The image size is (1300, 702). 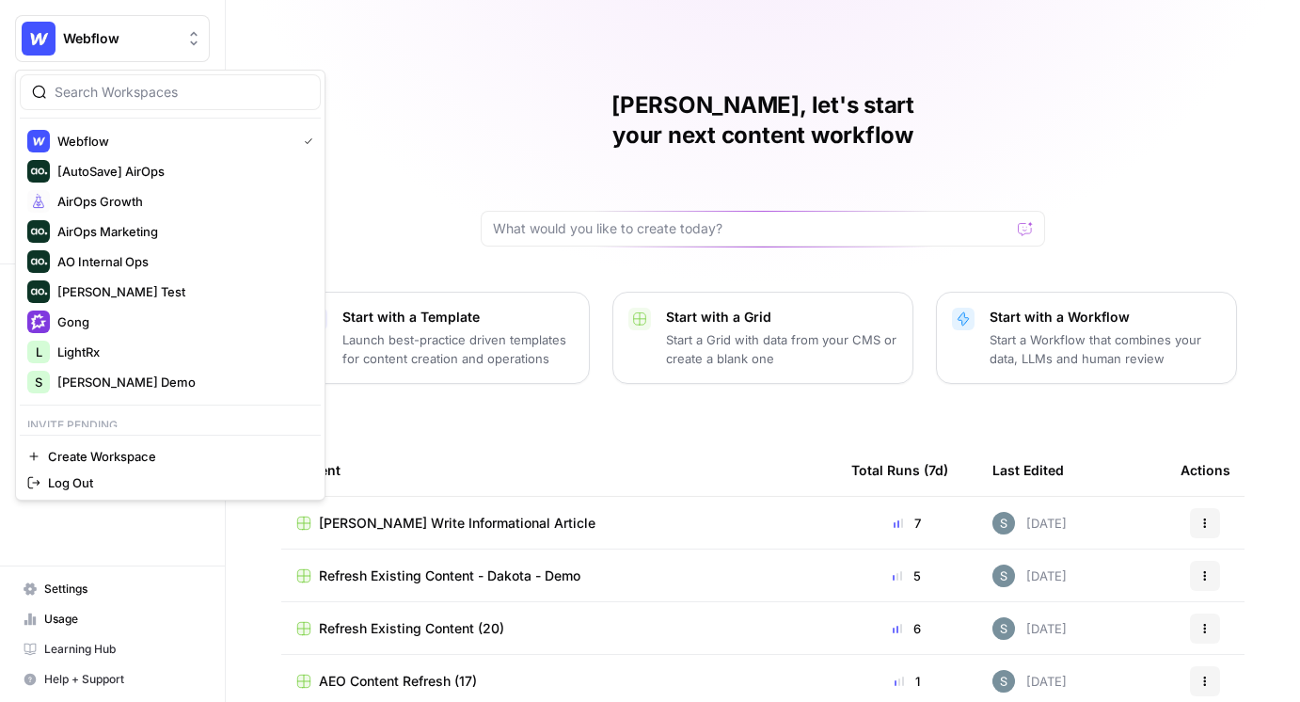 What do you see at coordinates (170, 425) in the screenshot?
I see `p: Invite pending` at bounding box center [170, 425].